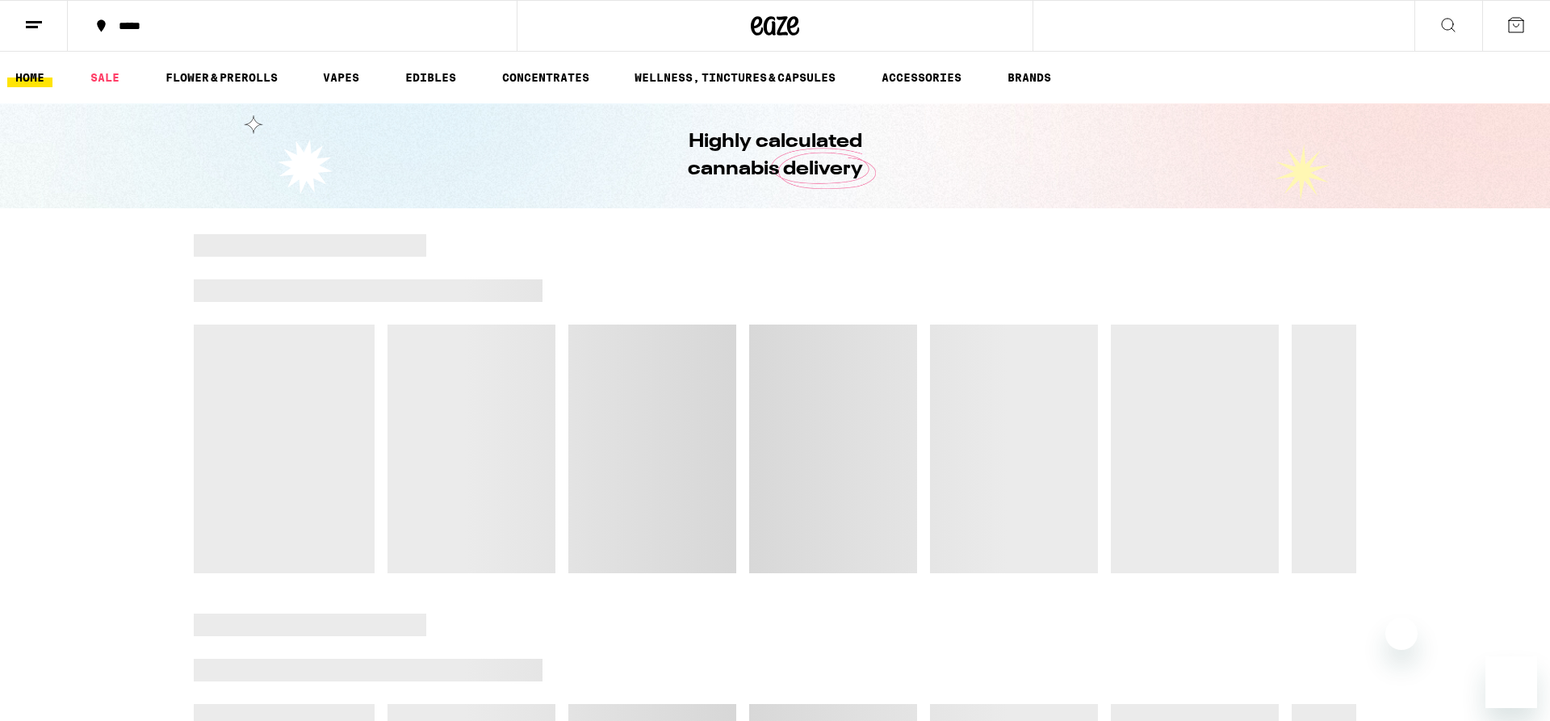  What do you see at coordinates (921, 77) in the screenshot?
I see `a: ACCESSORIES` at bounding box center [921, 77].